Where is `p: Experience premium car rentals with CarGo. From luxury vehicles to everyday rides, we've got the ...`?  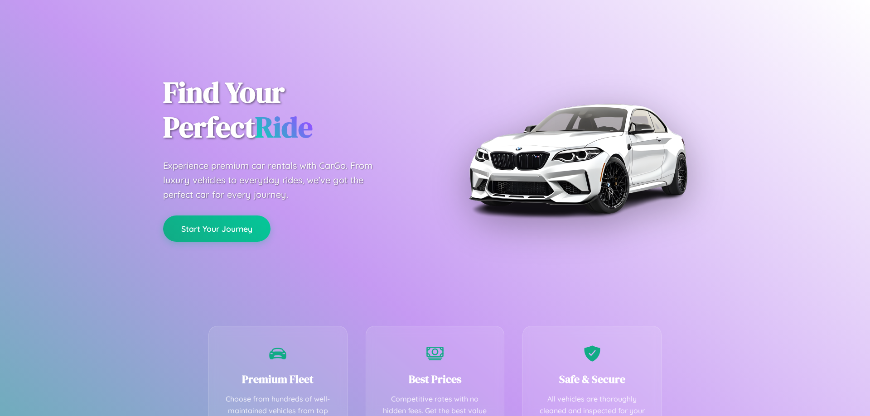 p: Experience premium car rentals with CarGo. From luxury vehicles to everyday rides, we've got the ... is located at coordinates (276, 180).